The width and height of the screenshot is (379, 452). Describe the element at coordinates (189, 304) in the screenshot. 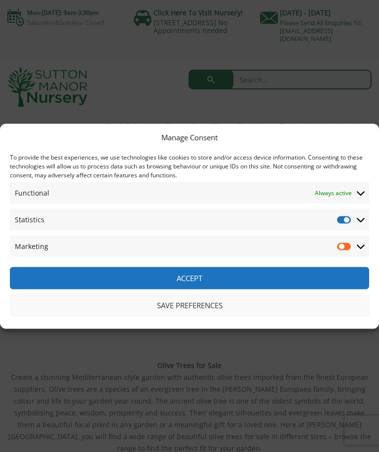

I see `button: Save preferences` at that location.